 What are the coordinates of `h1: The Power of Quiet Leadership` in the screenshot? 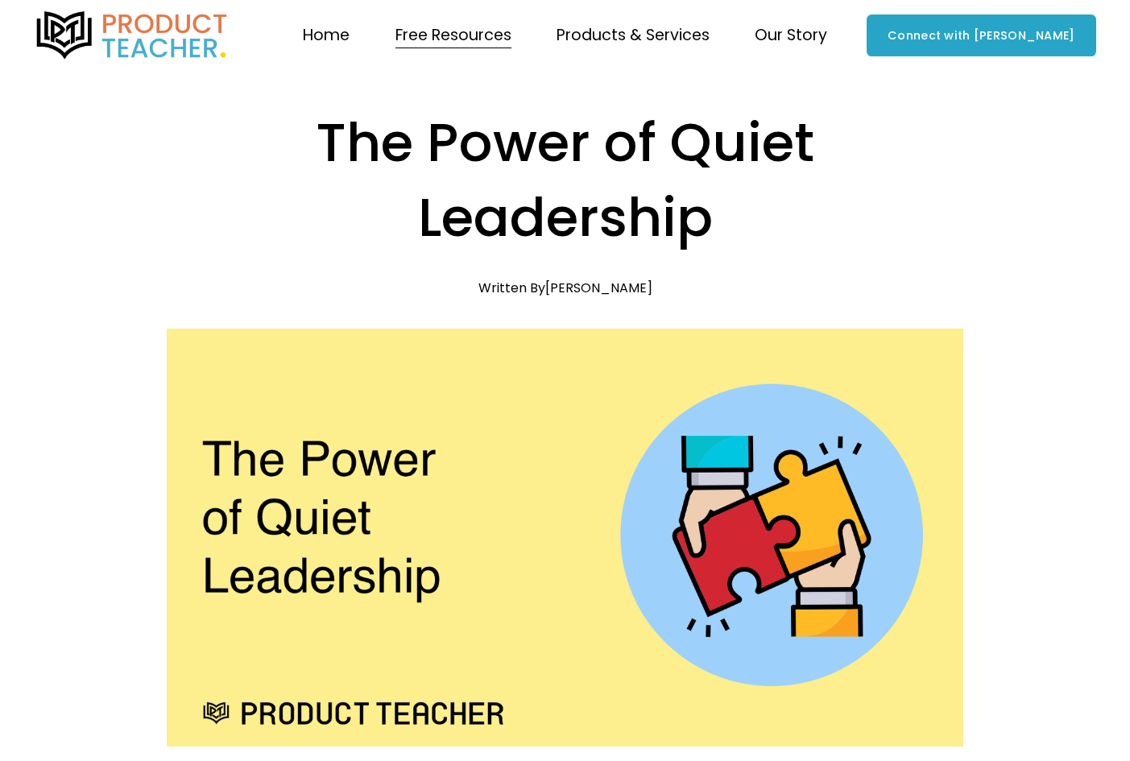 It's located at (565, 180).